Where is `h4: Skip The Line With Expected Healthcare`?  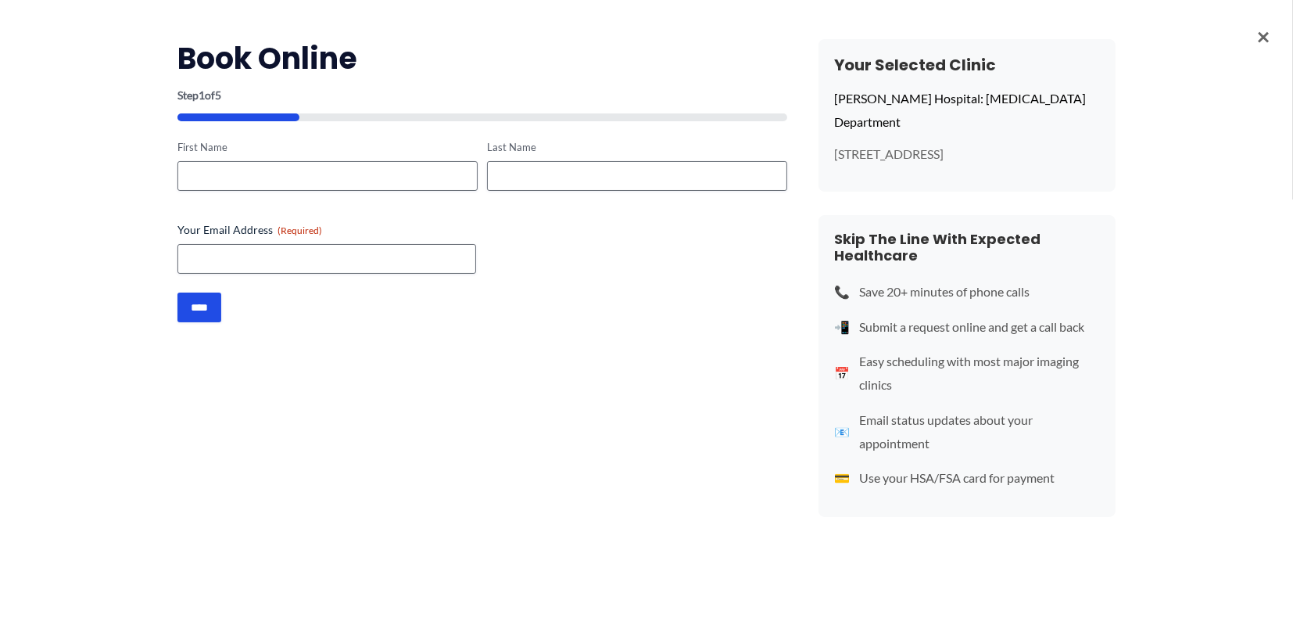 h4: Skip The Line With Expected Healthcare is located at coordinates (967, 247).